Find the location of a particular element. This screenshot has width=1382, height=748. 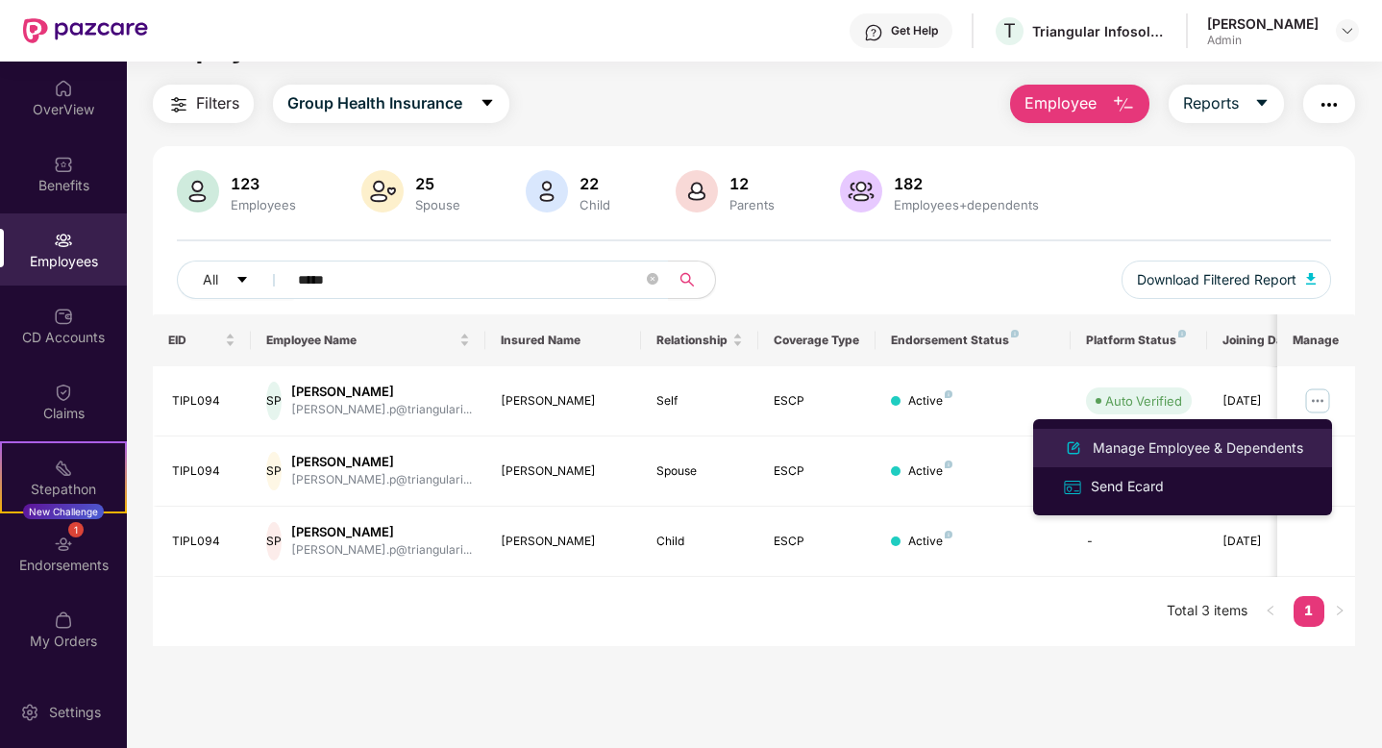

span: Download Filtered Report is located at coordinates (1217, 280).